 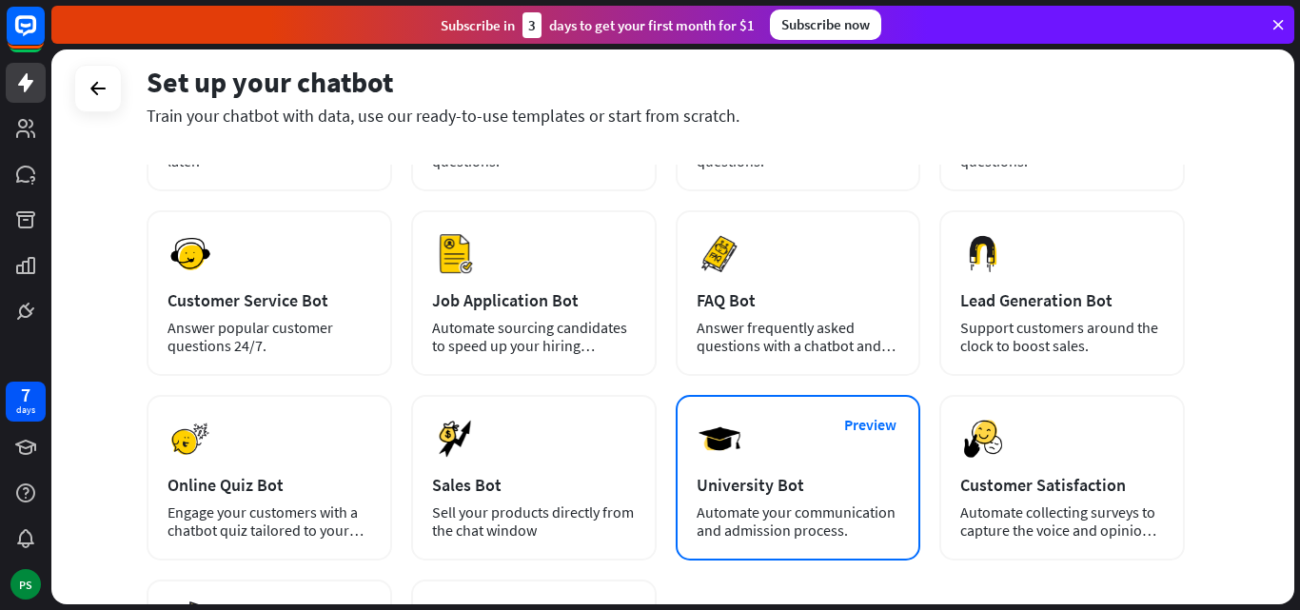 I want to click on div: Job Application Bot, so click(x=534, y=300).